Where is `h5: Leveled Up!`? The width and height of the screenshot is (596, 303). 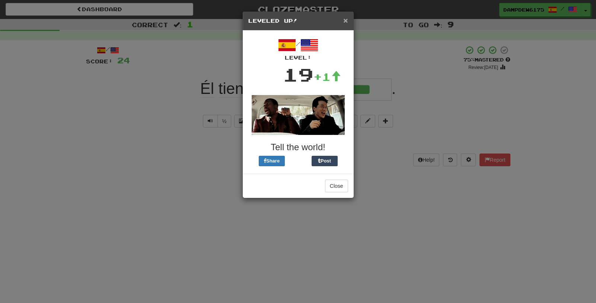 h5: Leveled Up! is located at coordinates (298, 21).